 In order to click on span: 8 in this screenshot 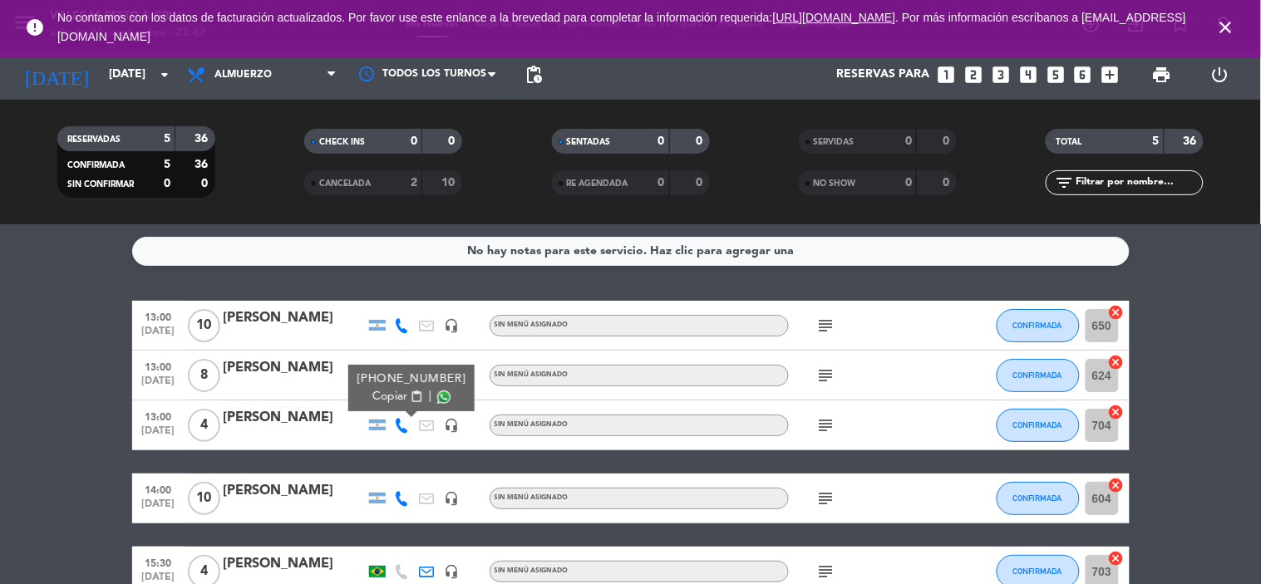, I will do `click(204, 376)`.